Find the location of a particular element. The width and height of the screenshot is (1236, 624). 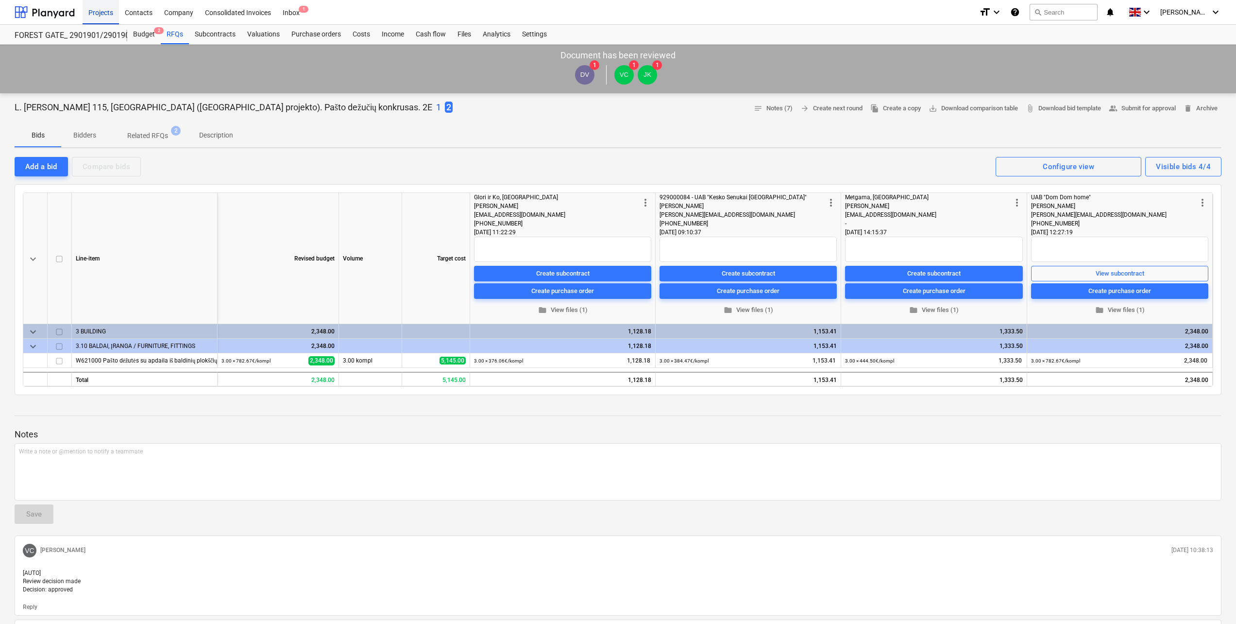

span: Archive is located at coordinates (1201, 108).